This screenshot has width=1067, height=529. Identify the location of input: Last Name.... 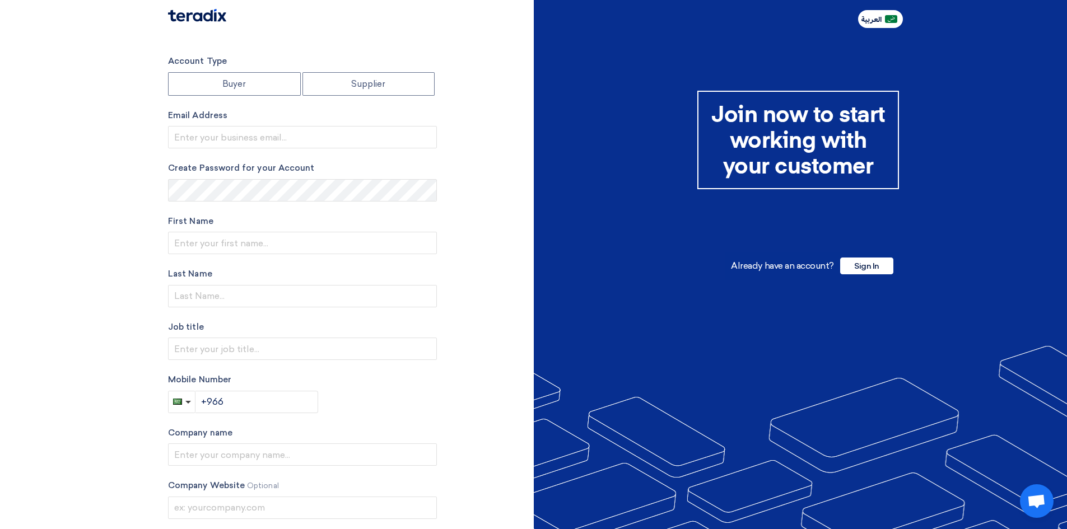
(302, 296).